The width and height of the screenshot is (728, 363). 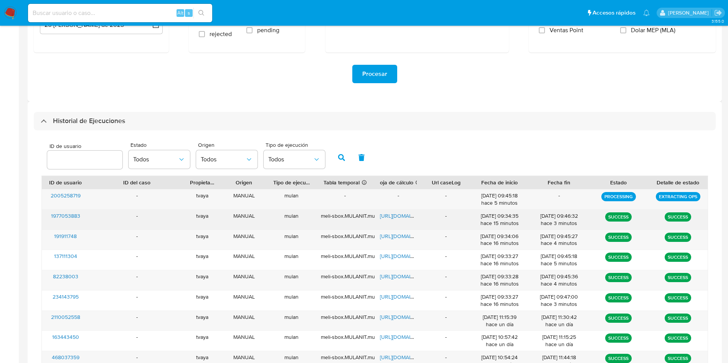 What do you see at coordinates (718, 13) in the screenshot?
I see `a: Salir` at bounding box center [718, 13].